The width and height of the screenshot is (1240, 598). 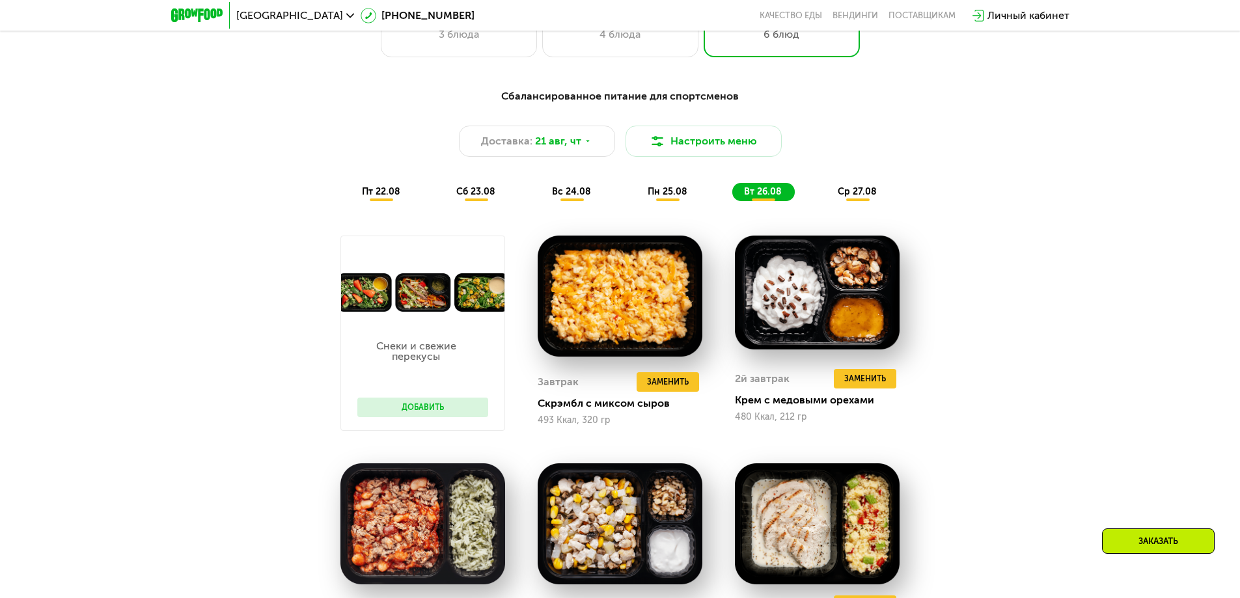 I want to click on span: сб 23.08, so click(x=476, y=191).